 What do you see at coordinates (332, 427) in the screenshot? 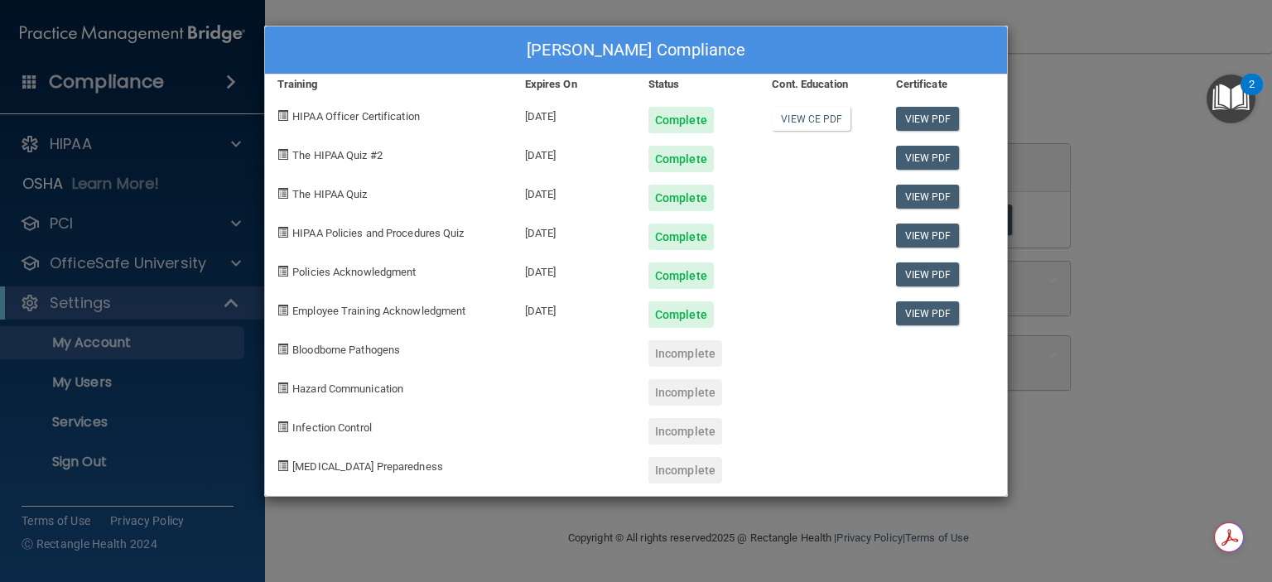
I see `span: Infection Control` at bounding box center [332, 427].